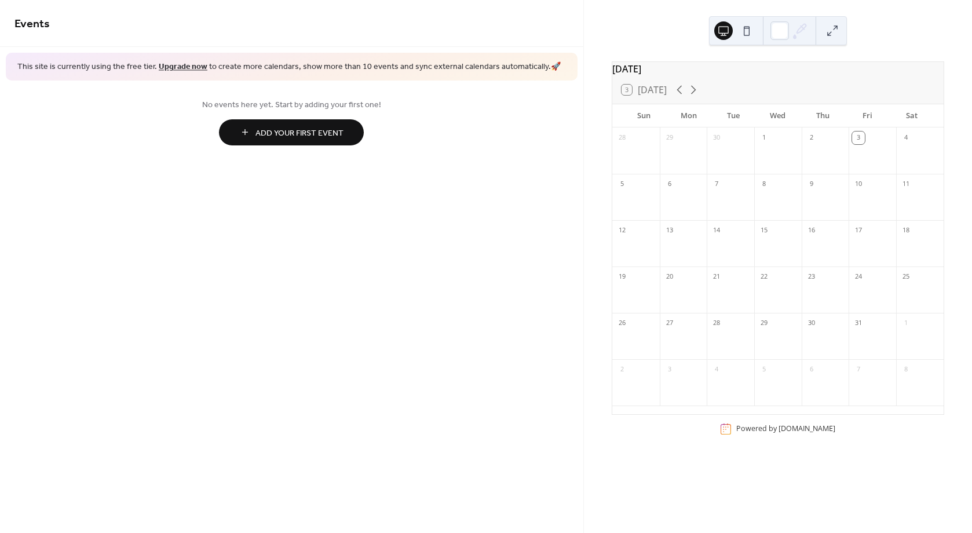 Image resolution: width=972 pixels, height=533 pixels. Describe the element at coordinates (716, 277) in the screenshot. I see `div: 21` at that location.